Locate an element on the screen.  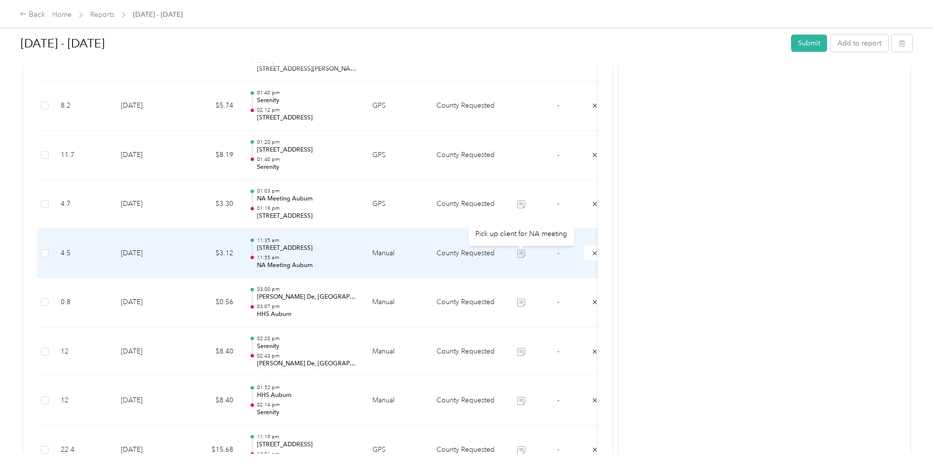
p: 02:12 pm is located at coordinates (307, 110).